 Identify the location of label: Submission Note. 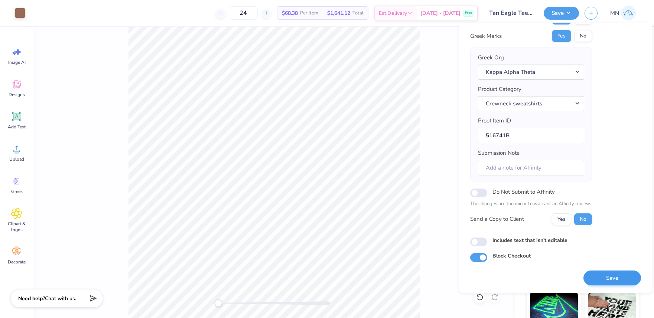
(499, 153).